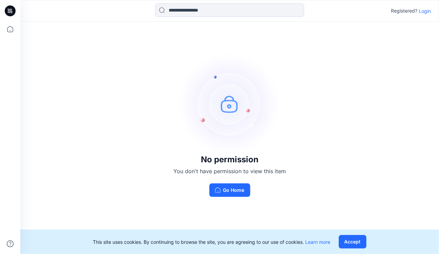 This screenshot has width=439, height=254. What do you see at coordinates (230, 171) in the screenshot?
I see `p: You don't have permission to view this item` at bounding box center [230, 171].